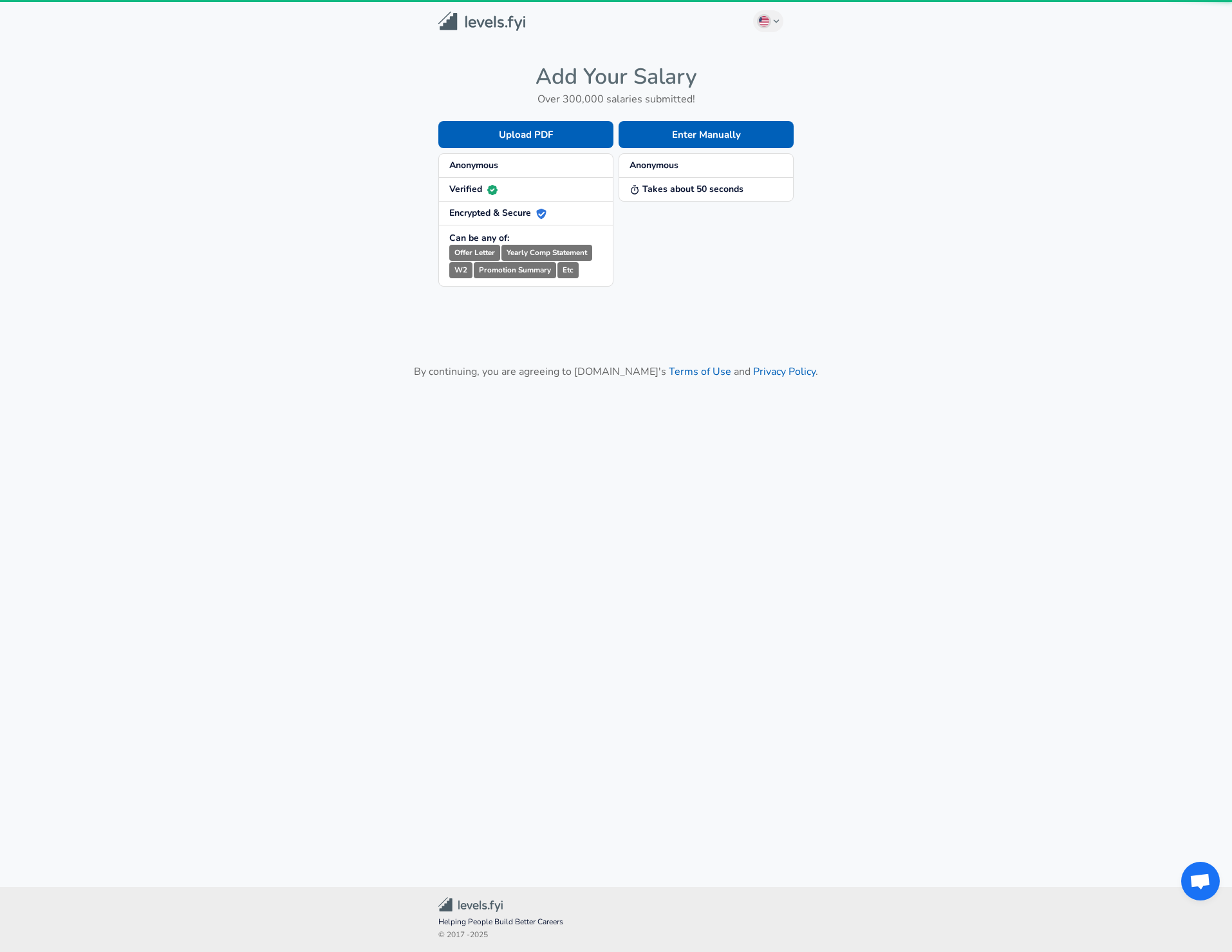  What do you see at coordinates (473, 188) in the screenshot?
I see `strong: Verified` at bounding box center [473, 188].